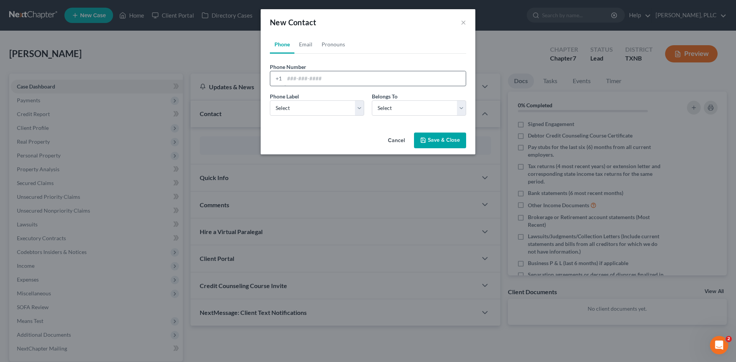 The width and height of the screenshot is (736, 362). What do you see at coordinates (288, 67) in the screenshot?
I see `span: Phone Number` at bounding box center [288, 67].